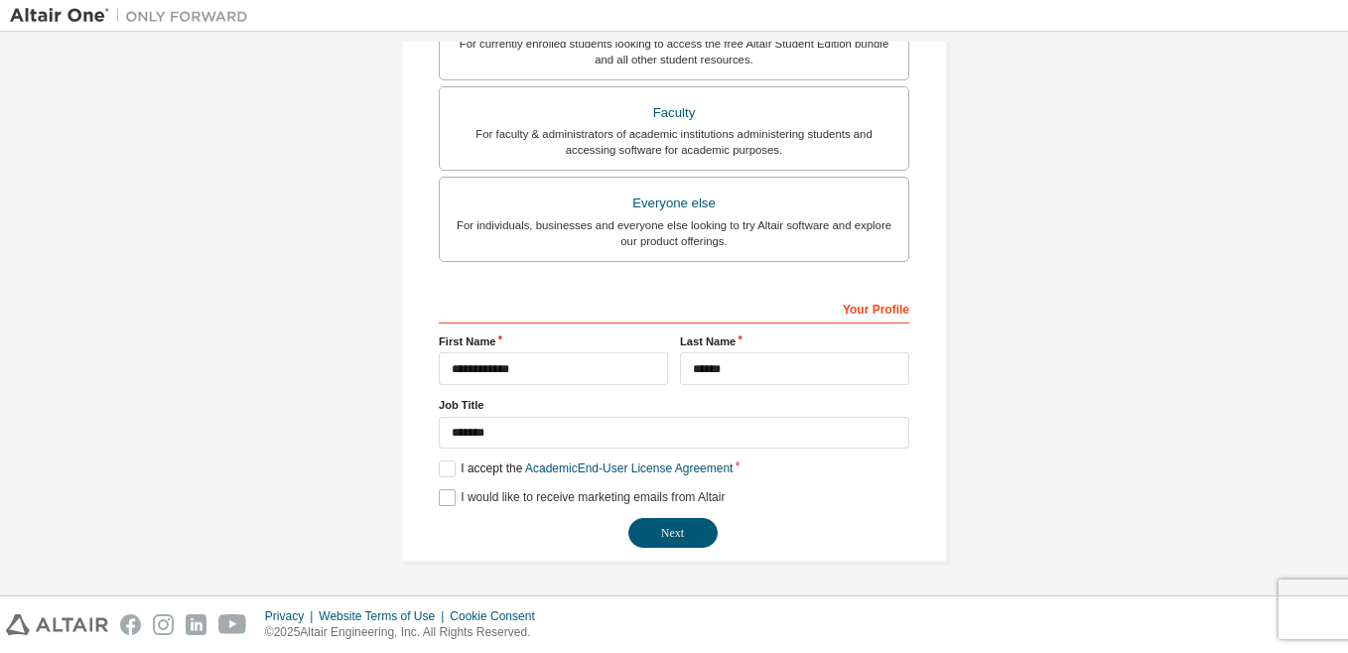  What do you see at coordinates (553, 341) in the screenshot?
I see `label: First Name` at bounding box center [553, 341].